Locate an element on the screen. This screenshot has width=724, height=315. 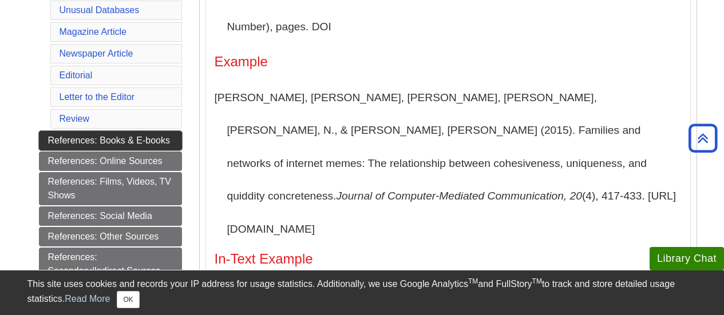
h4: Example is located at coordinates (448, 62).